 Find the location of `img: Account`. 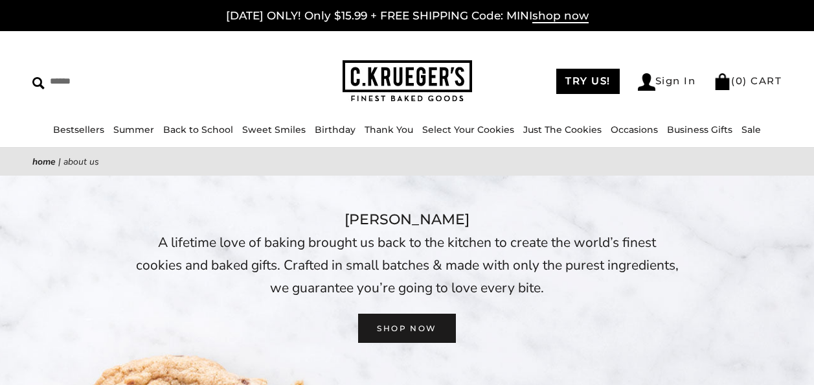

img: Account is located at coordinates (646, 82).